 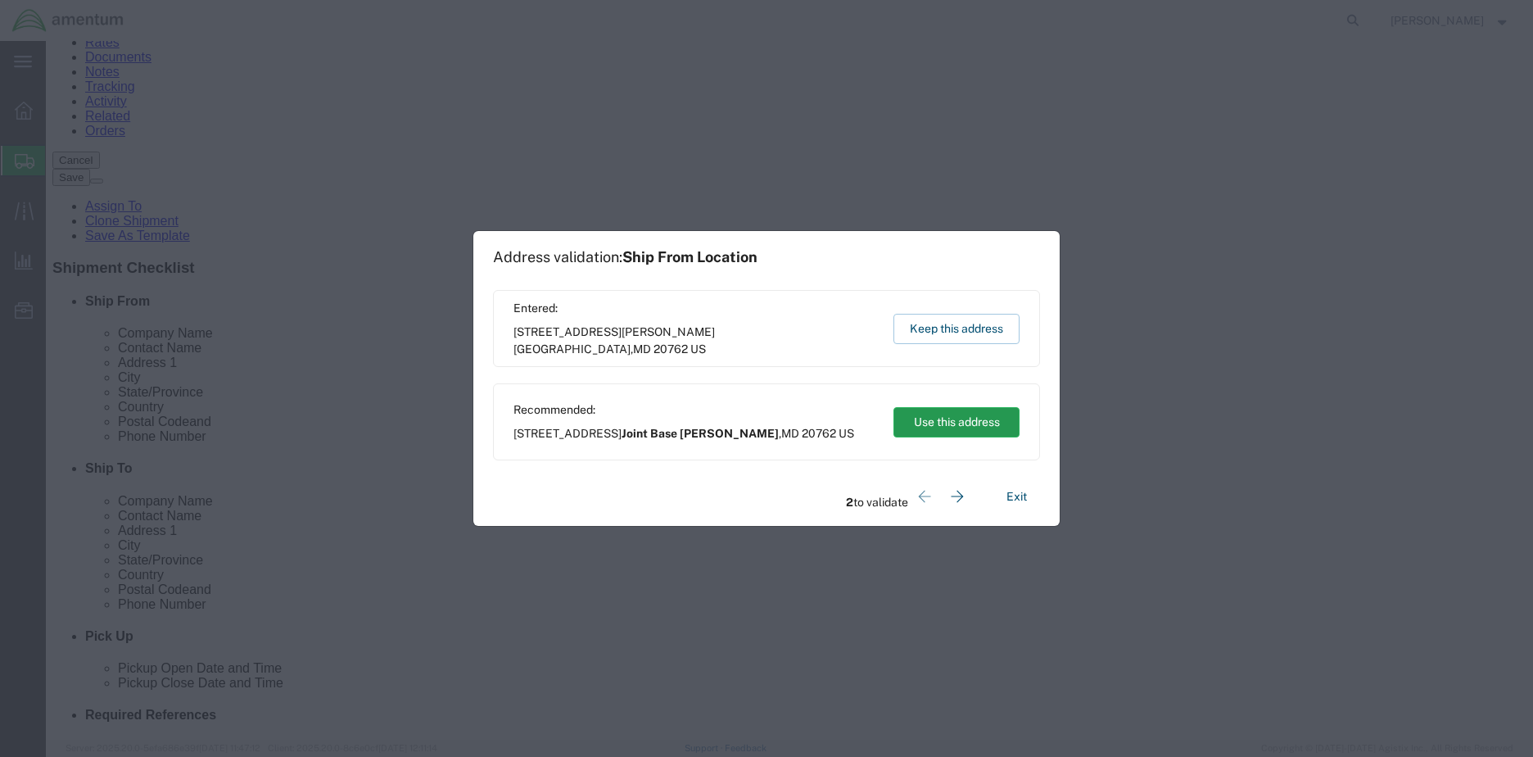 I want to click on button: Exit, so click(x=1016, y=496).